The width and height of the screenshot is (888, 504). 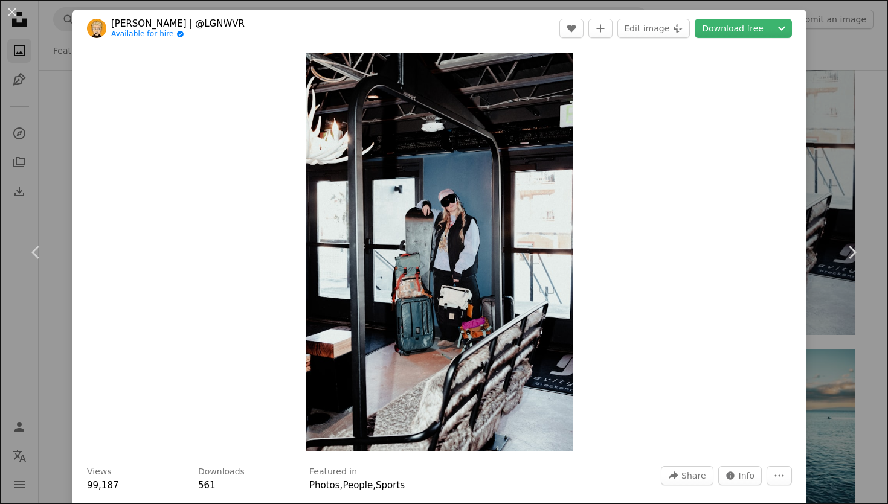 I want to click on button: Like, so click(x=572, y=28).